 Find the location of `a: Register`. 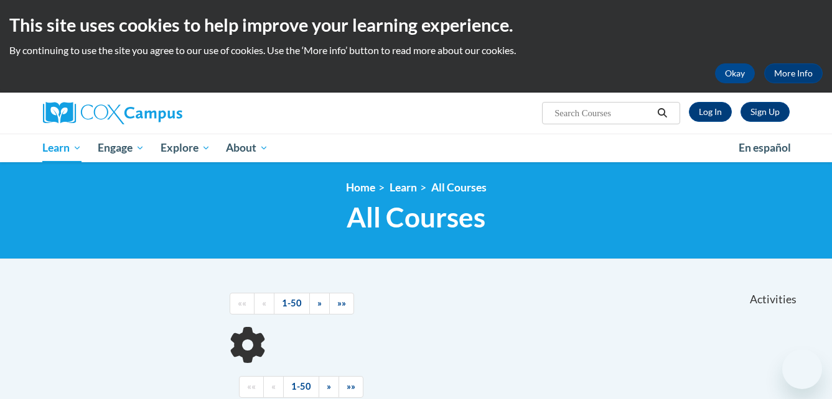

a: Register is located at coordinates (764, 112).